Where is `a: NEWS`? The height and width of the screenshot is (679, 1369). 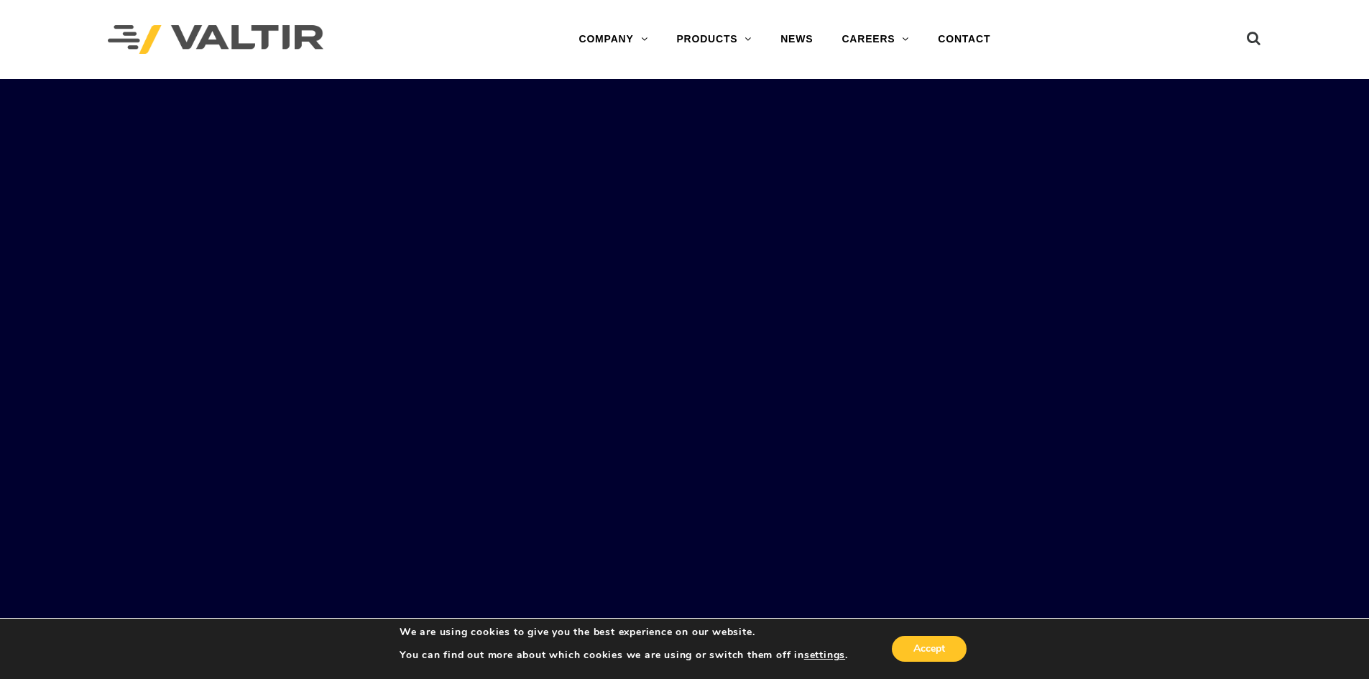 a: NEWS is located at coordinates (796, 40).